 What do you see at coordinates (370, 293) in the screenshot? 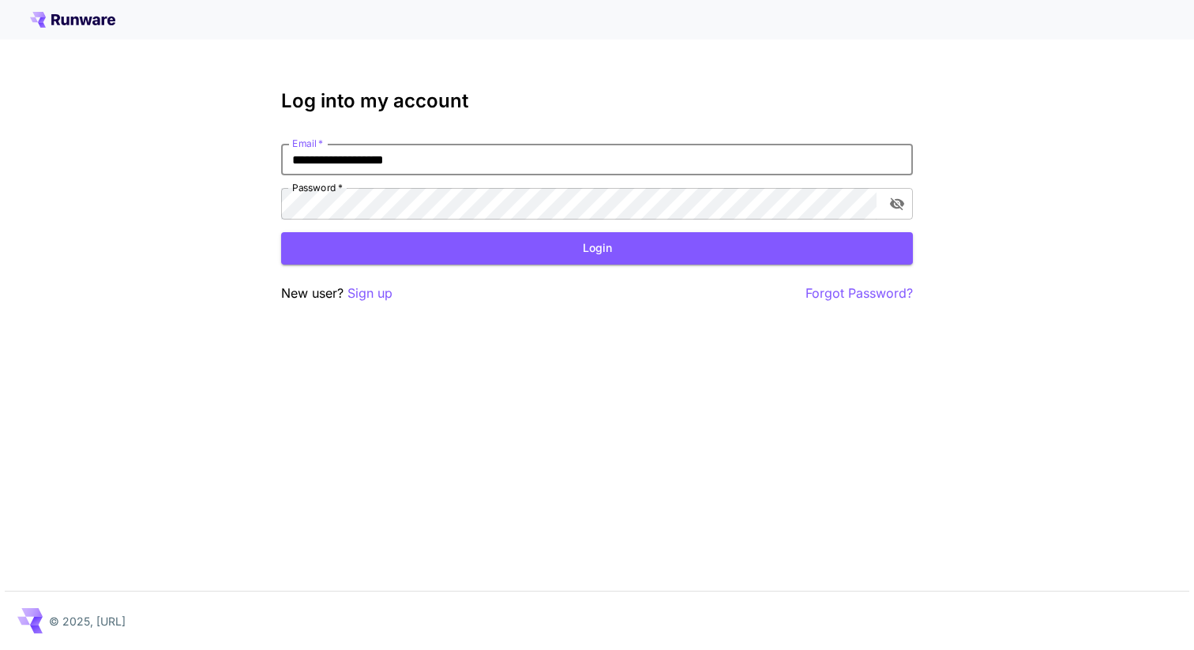
I see `button: Sign up` at bounding box center [370, 293].